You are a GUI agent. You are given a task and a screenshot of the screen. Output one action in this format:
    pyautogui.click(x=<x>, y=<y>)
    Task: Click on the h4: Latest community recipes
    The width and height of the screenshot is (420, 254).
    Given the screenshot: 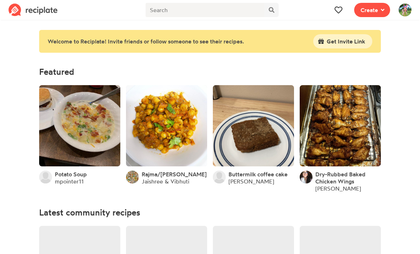 What is the action you would take?
    pyautogui.click(x=210, y=212)
    